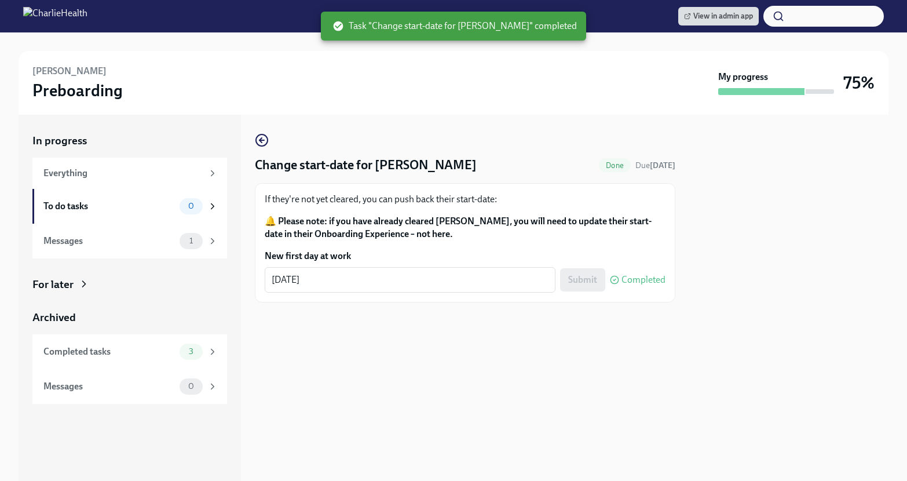 Image resolution: width=907 pixels, height=481 pixels. Describe the element at coordinates (191, 240) in the screenshot. I see `span: 1` at that location.